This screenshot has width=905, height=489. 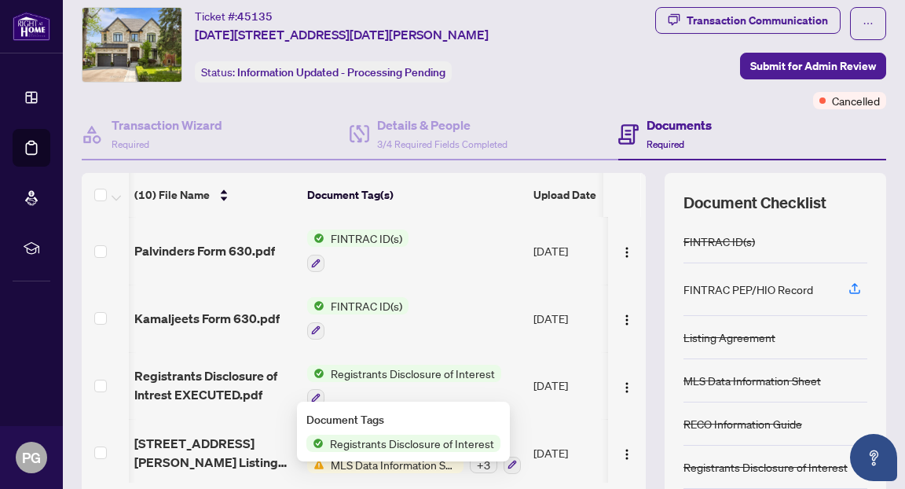 I want to click on span: Kamaljeets Form 630.pdf, so click(x=207, y=318).